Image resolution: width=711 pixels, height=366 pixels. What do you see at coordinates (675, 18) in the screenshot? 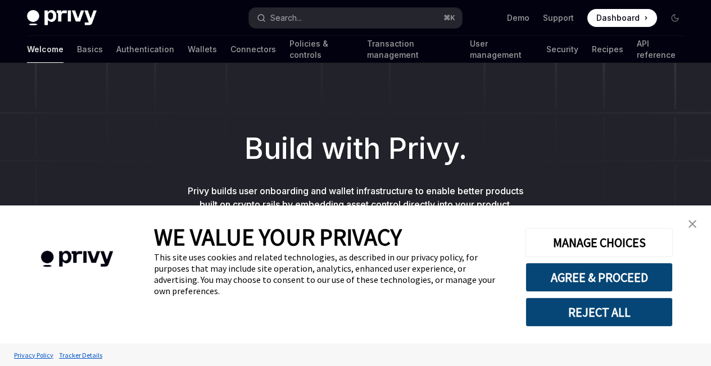
I see `button: Toggle dark mode` at bounding box center [675, 18].